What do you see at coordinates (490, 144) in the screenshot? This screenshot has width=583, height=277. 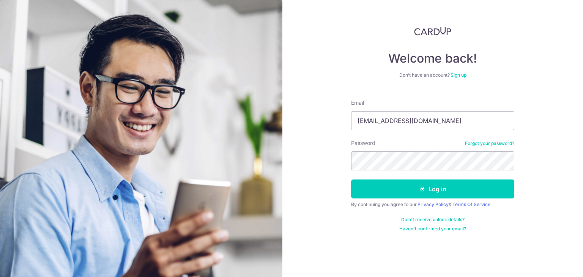 I see `a: Forgot your password?` at bounding box center [490, 144].